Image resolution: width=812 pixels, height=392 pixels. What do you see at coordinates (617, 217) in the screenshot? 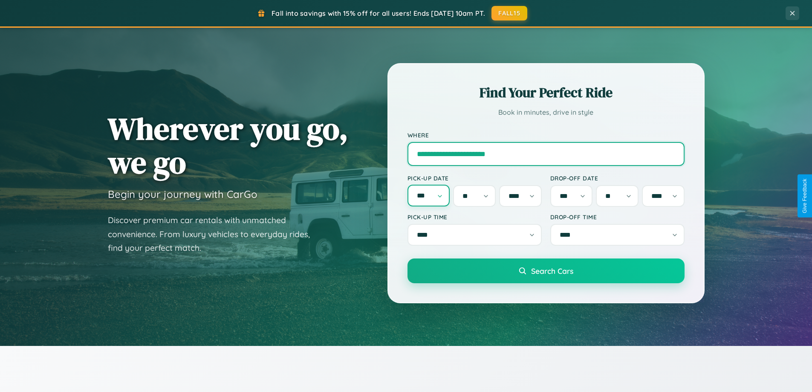
I see `label: Drop-off Time` at bounding box center [617, 217].